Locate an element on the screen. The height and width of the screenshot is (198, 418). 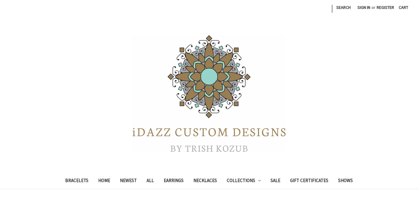
a: Earrings is located at coordinates (174, 181).